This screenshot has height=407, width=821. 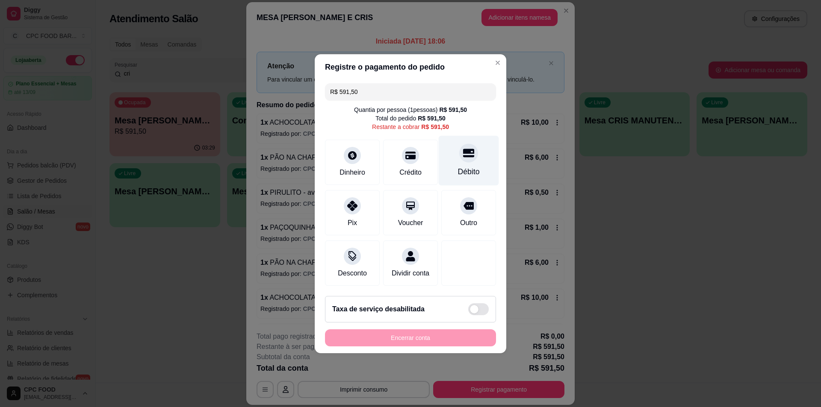 I want to click on div: Quantia por pessoa ( 1 pessoas), so click(x=410, y=110).